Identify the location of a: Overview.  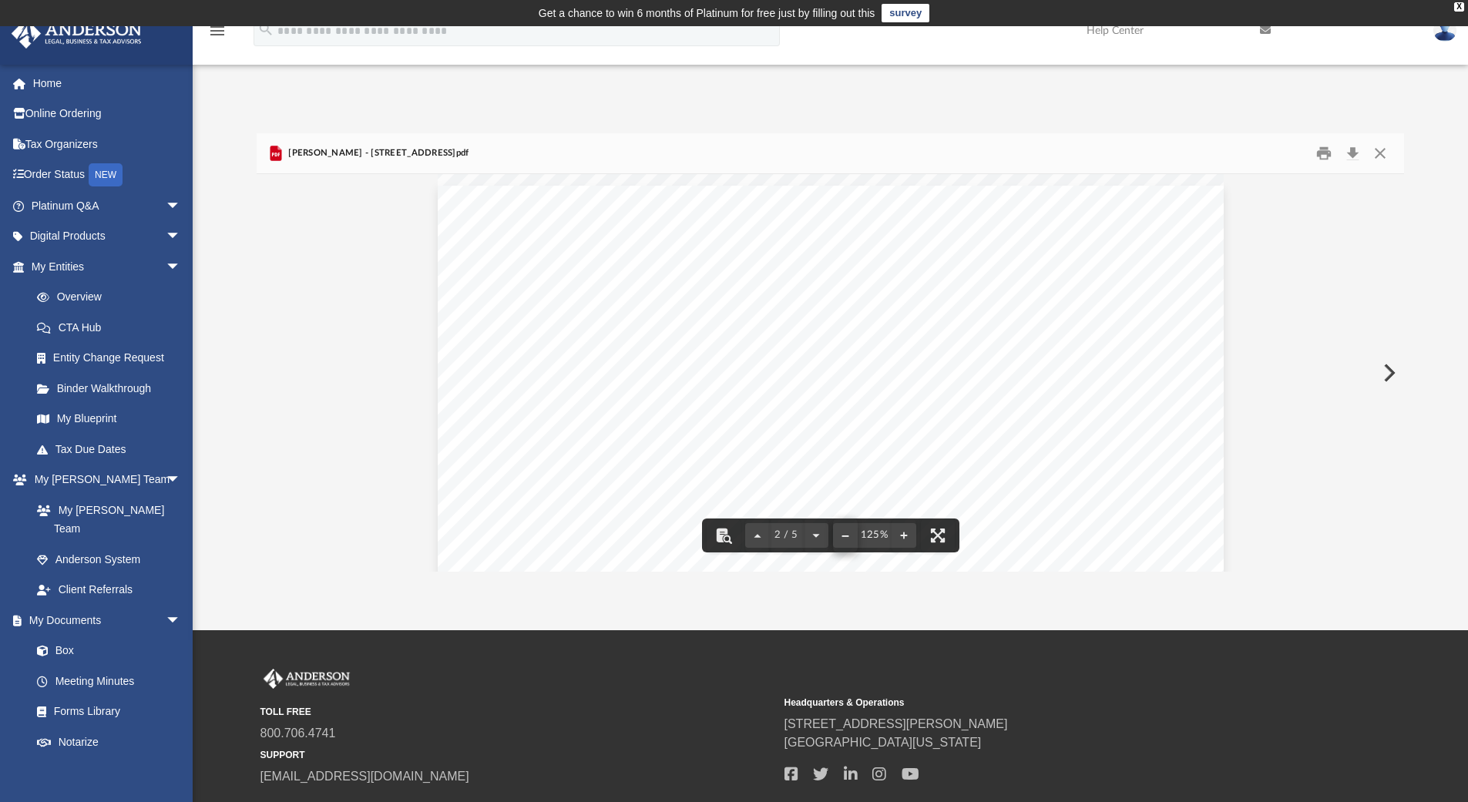
(112, 297).